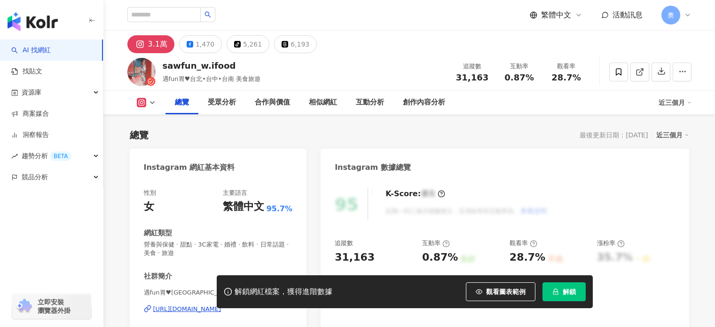 The height and width of the screenshot is (327, 715). Describe the element at coordinates (151, 44) in the screenshot. I see `button: 3.1萬` at that location.